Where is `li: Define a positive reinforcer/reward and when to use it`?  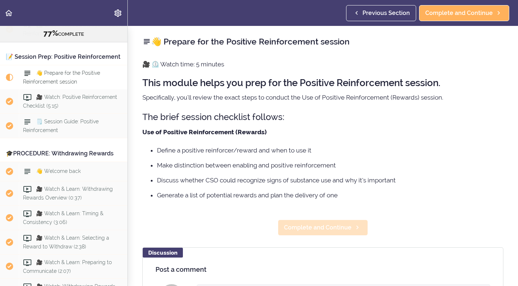
li: Define a positive reinforcer/reward and when to use it is located at coordinates (330, 151).